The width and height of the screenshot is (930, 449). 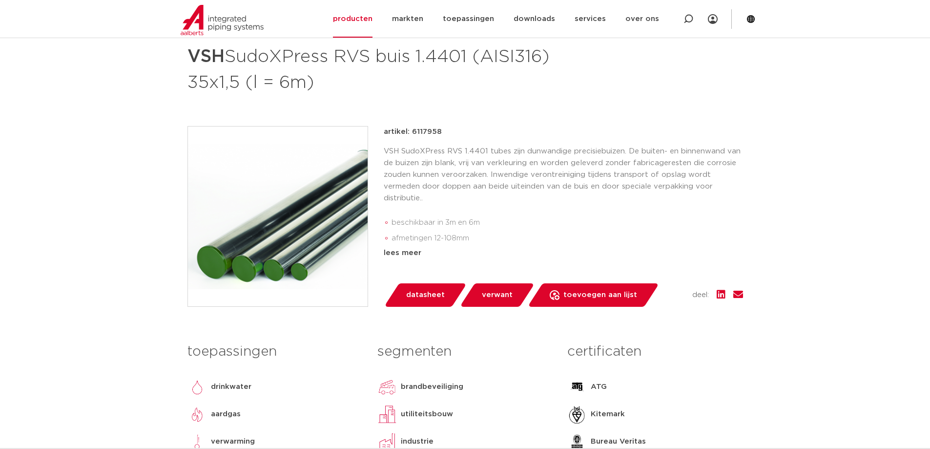 I want to click on img: brandbeveiliging, so click(x=387, y=387).